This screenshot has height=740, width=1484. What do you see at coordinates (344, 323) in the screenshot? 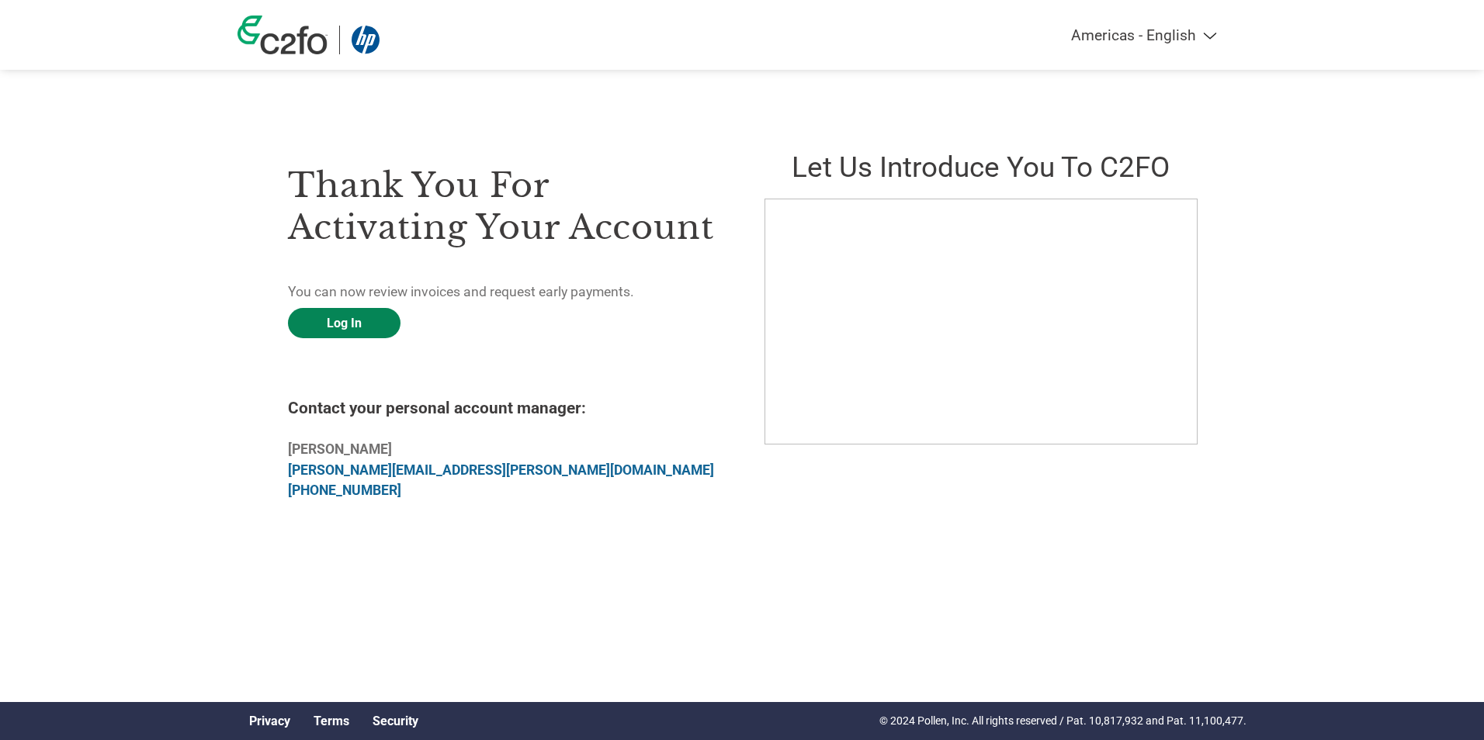
I see `a: Log In` at bounding box center [344, 323].